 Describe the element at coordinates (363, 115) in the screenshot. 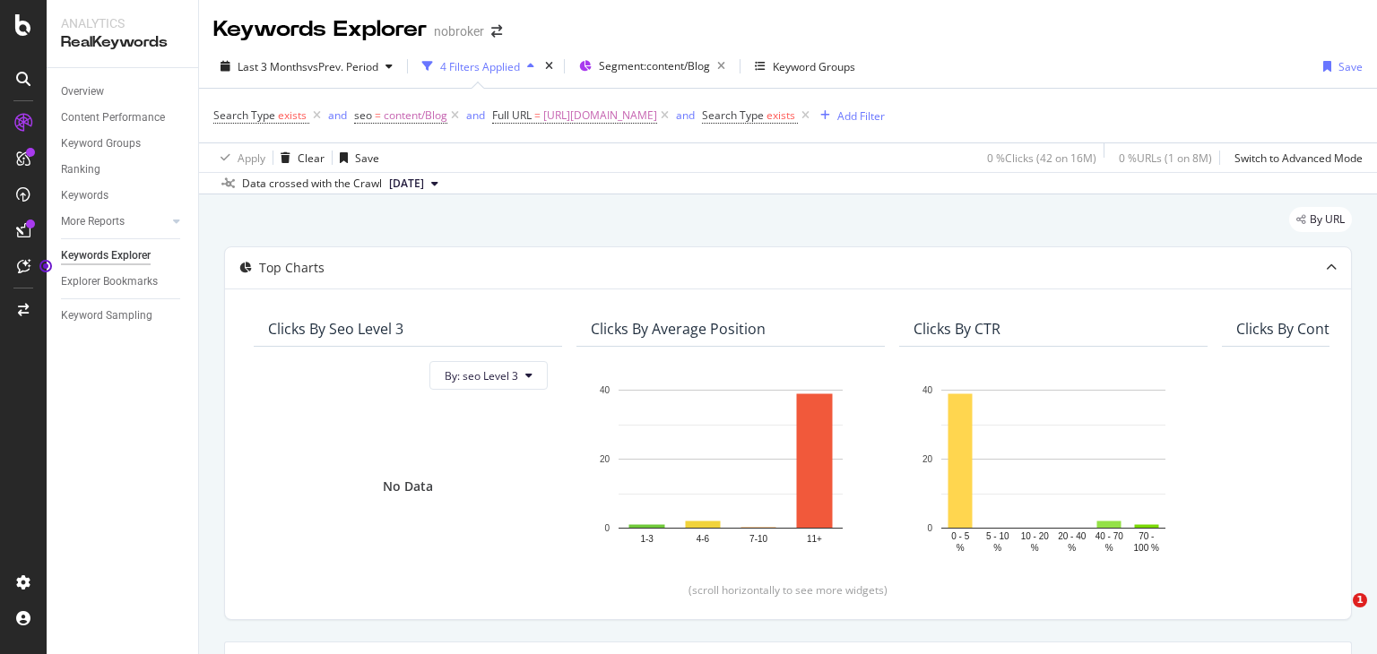

I see `span: seo` at that location.